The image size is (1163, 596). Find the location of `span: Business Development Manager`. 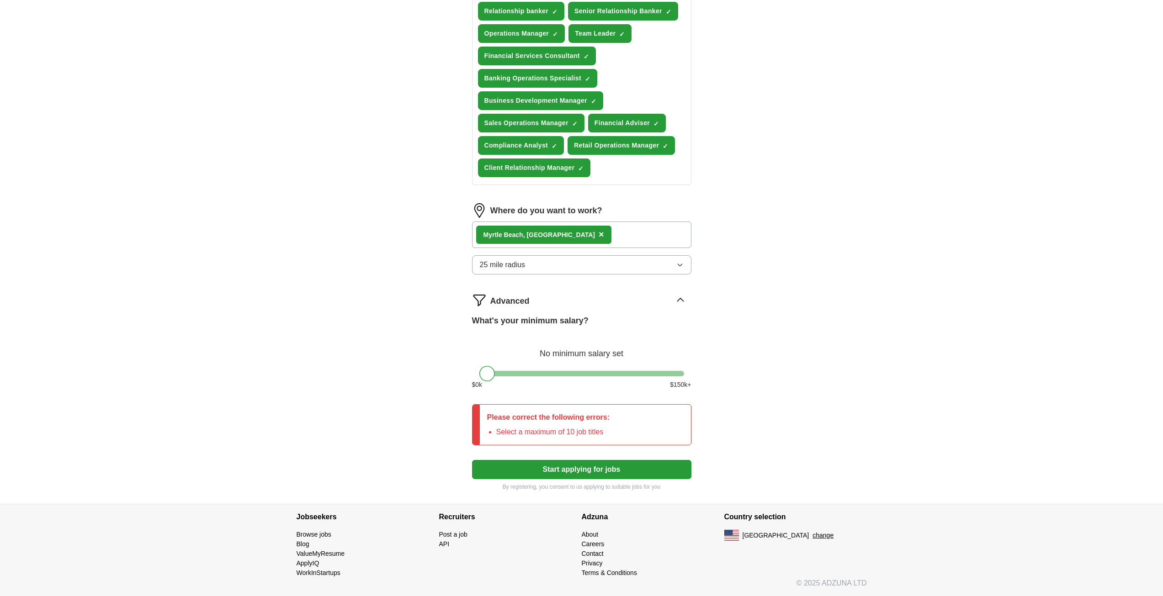

span: Business Development Manager is located at coordinates (536, 101).